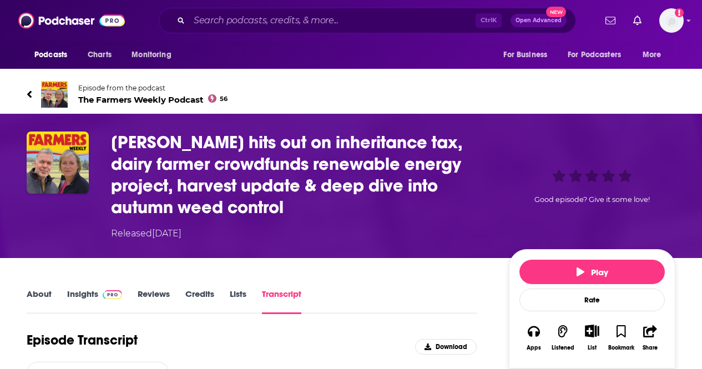  What do you see at coordinates (154, 301) in the screenshot?
I see `a: Reviews` at bounding box center [154, 301].